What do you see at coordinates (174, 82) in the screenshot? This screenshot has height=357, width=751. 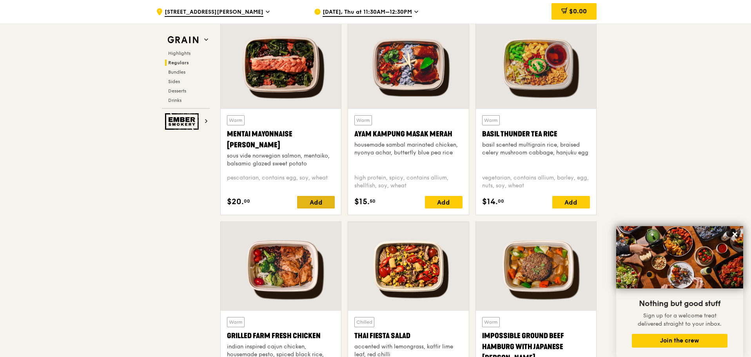 I see `span: Sides` at bounding box center [174, 82].